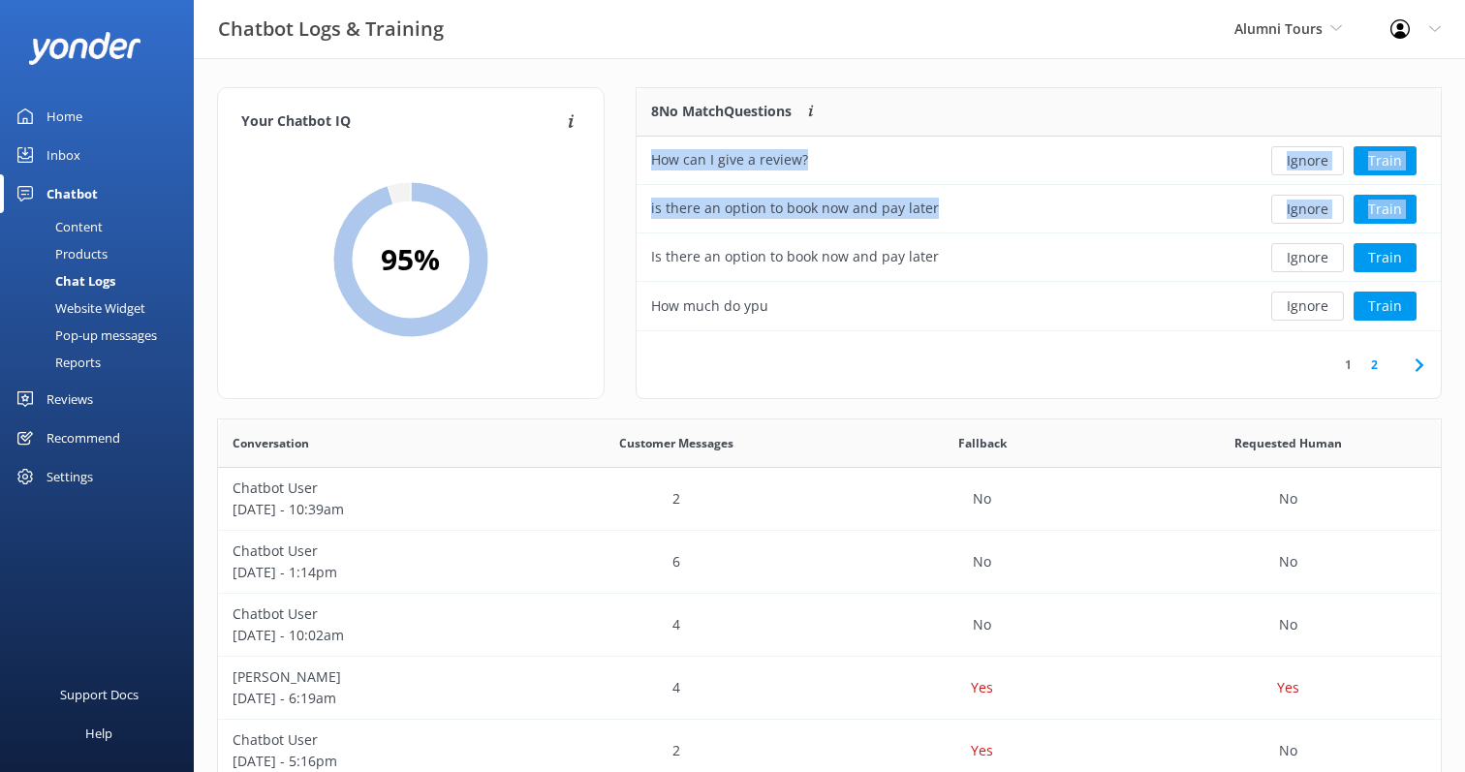  Describe the element at coordinates (410, 260) in the screenshot. I see `h2: 95 %` at that location.